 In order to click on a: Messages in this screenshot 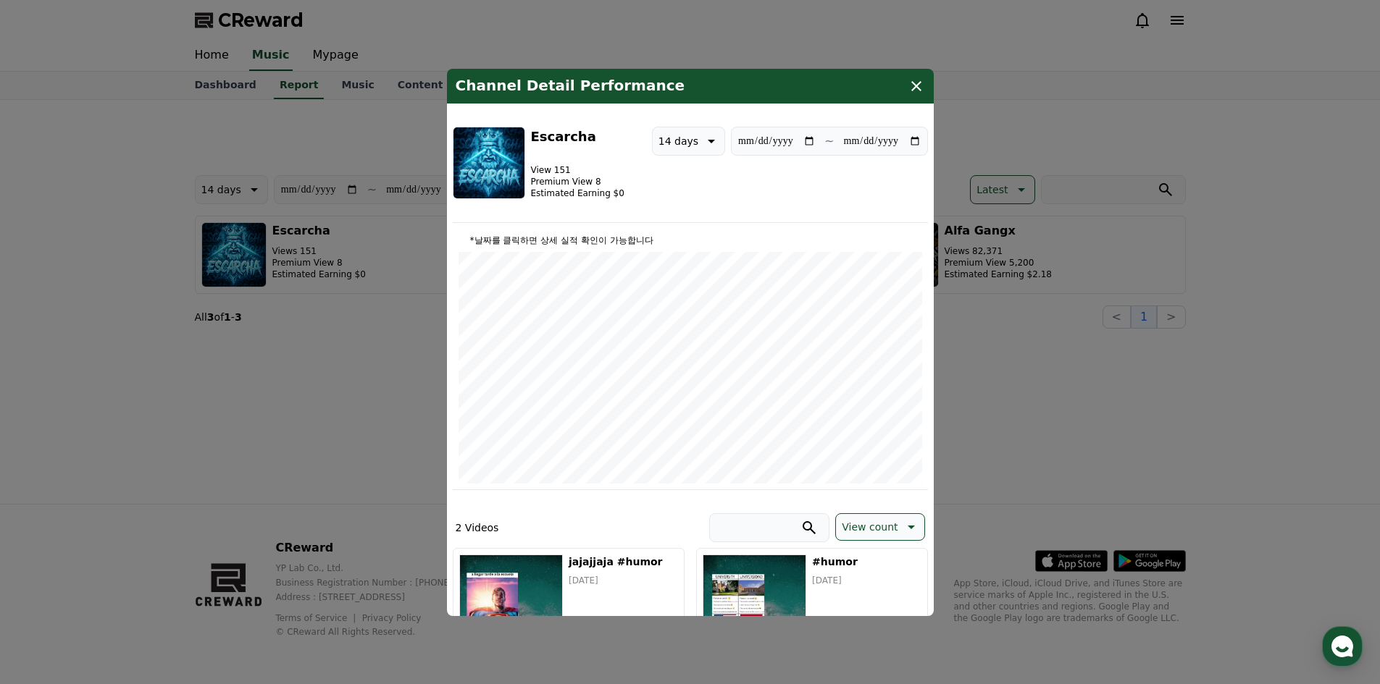, I will do `click(141, 477)`.